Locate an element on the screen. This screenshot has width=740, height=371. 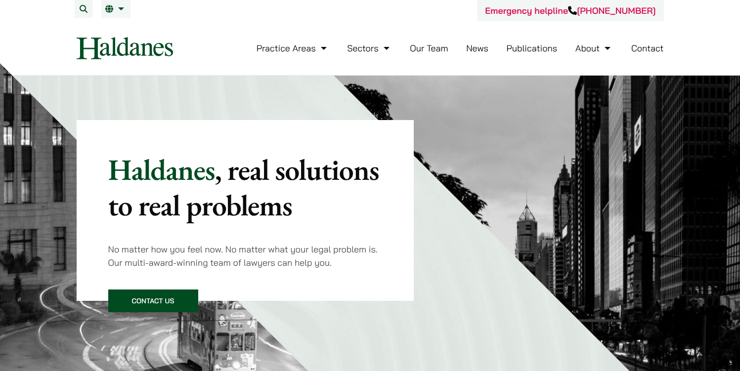
p: No matter how you feel now. No matter what your legal problem is. Our multi-award-winning team of... is located at coordinates (245, 256).